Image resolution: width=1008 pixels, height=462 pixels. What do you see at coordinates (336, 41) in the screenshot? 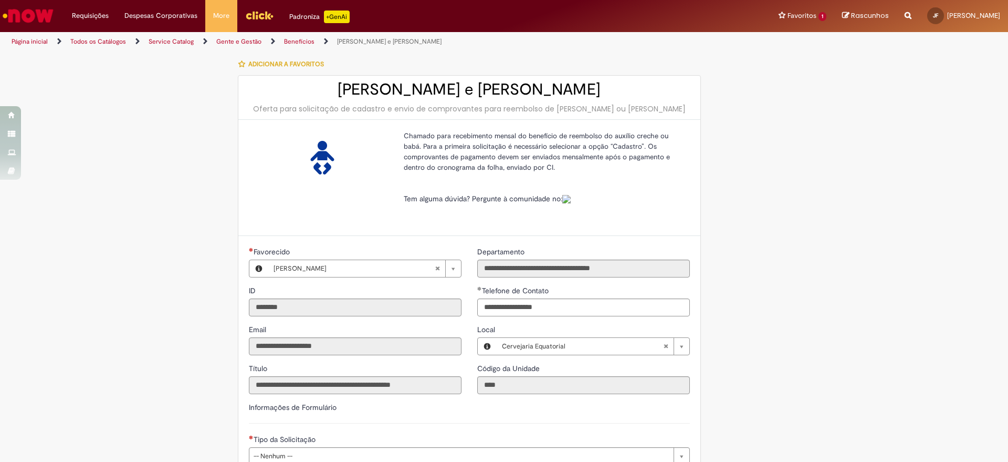
I see `ul: Trilhas de página` at bounding box center [336, 41].